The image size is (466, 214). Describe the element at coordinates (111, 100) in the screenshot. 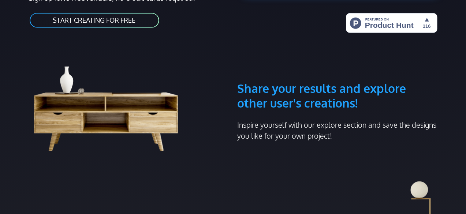

I see `img: living room cabinet` at that location.